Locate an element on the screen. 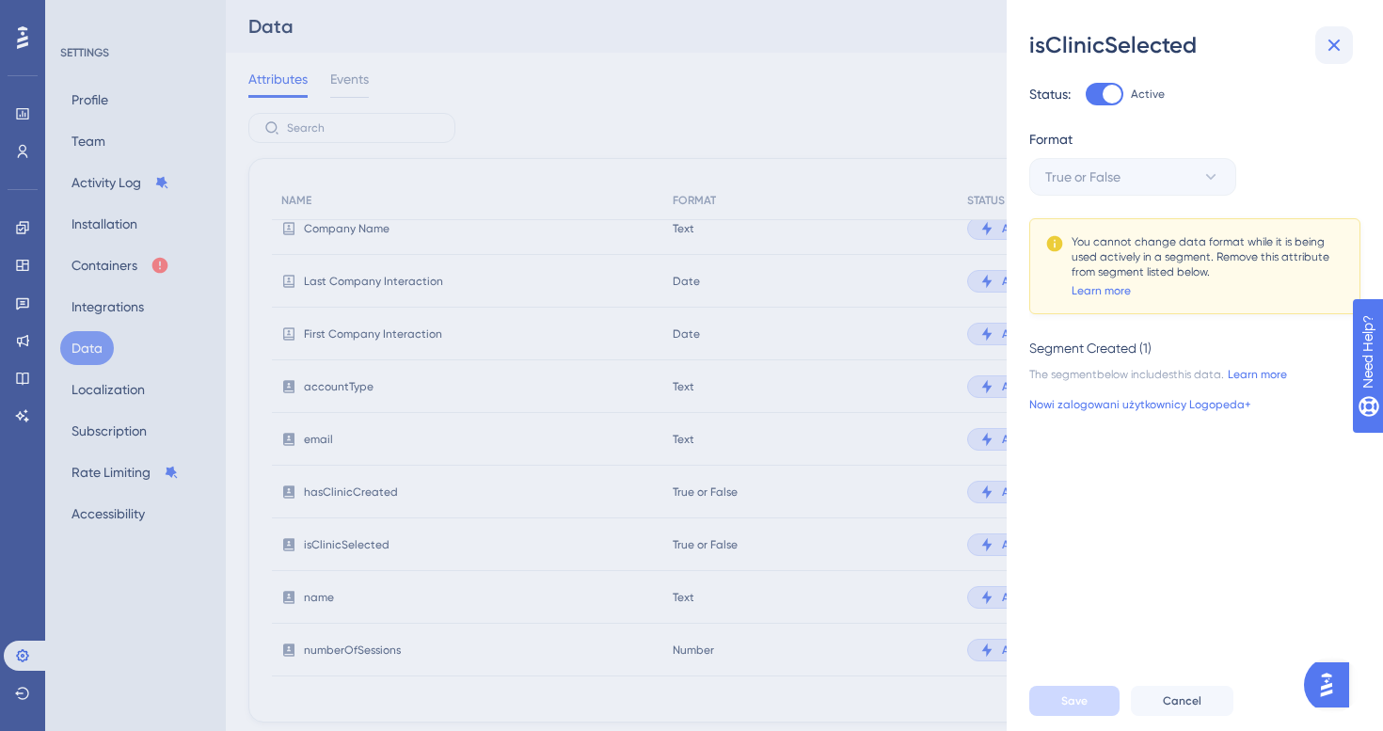 Image resolution: width=1383 pixels, height=731 pixels. button: True or False is located at coordinates (1133, 177).